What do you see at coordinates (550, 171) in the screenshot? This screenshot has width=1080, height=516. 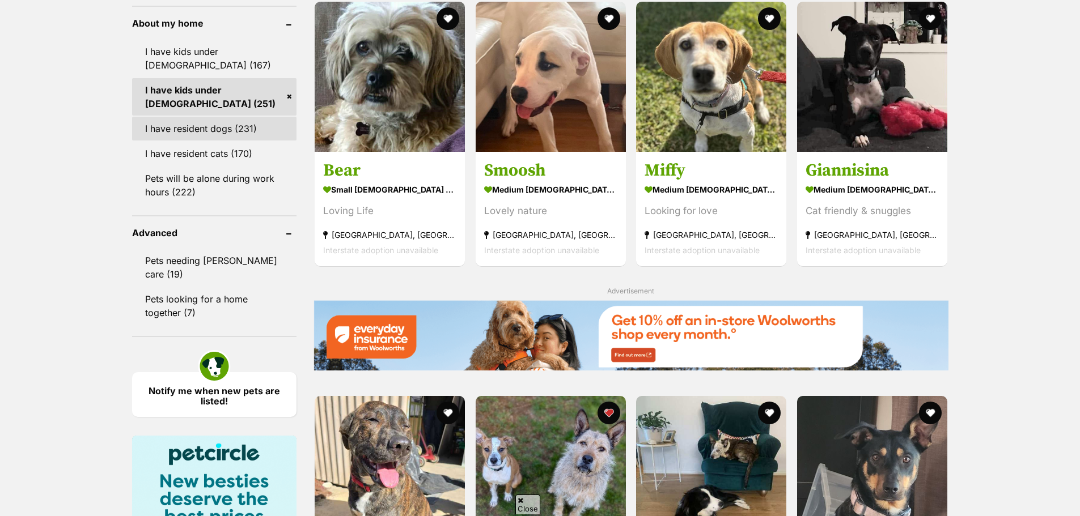 I see `h3: Smoosh` at bounding box center [550, 171].